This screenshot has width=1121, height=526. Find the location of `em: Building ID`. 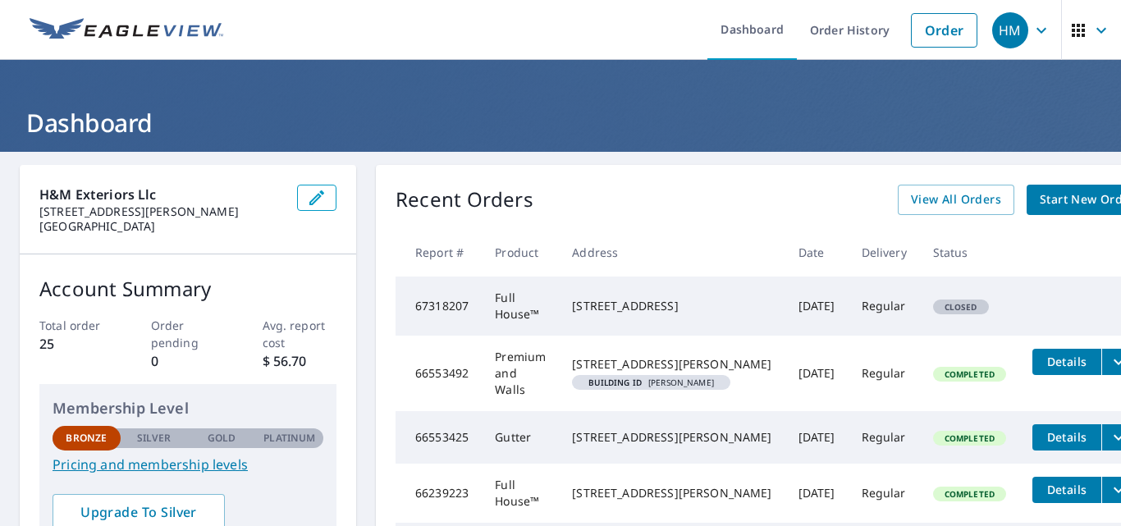

em: Building ID is located at coordinates (615, 382).